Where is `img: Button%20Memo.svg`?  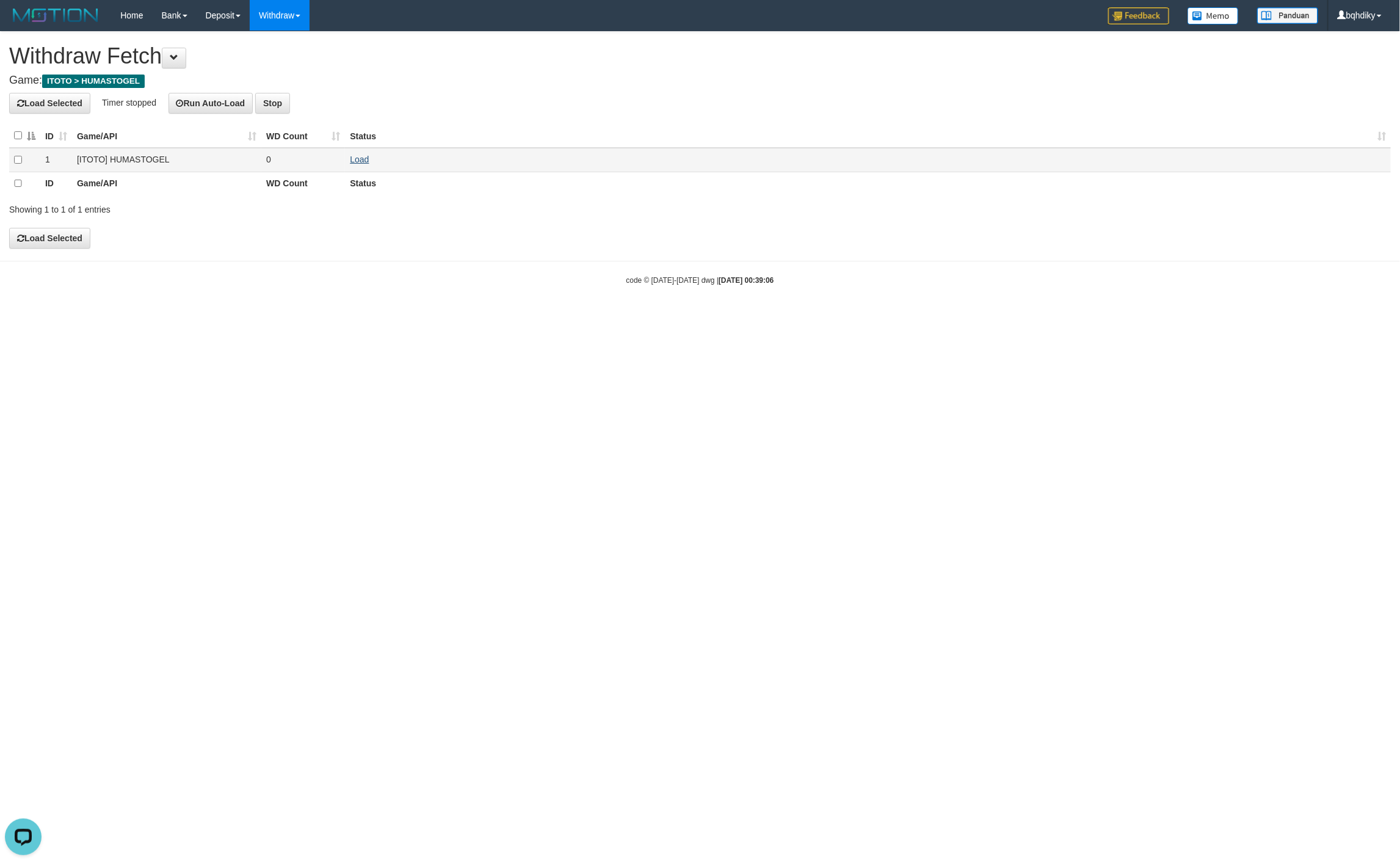 img: Button%20Memo.svg is located at coordinates (1214, 16).